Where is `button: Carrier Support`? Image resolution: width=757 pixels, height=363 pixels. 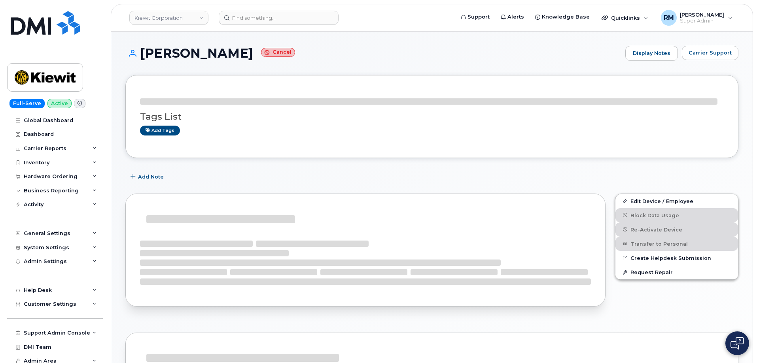
button: Carrier Support is located at coordinates (710, 53).